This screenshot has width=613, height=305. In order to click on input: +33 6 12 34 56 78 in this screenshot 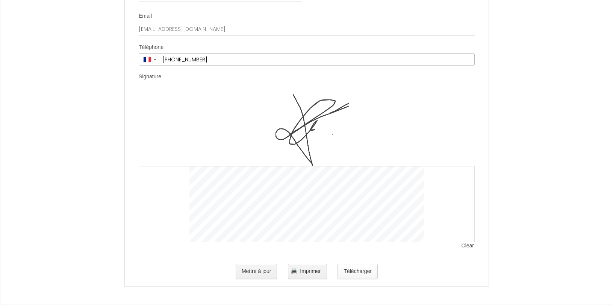, I will do `click(317, 59)`.